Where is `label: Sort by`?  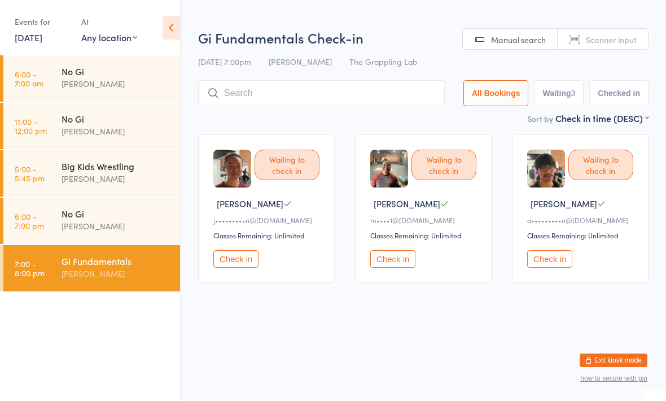 label: Sort by is located at coordinates (540, 118).